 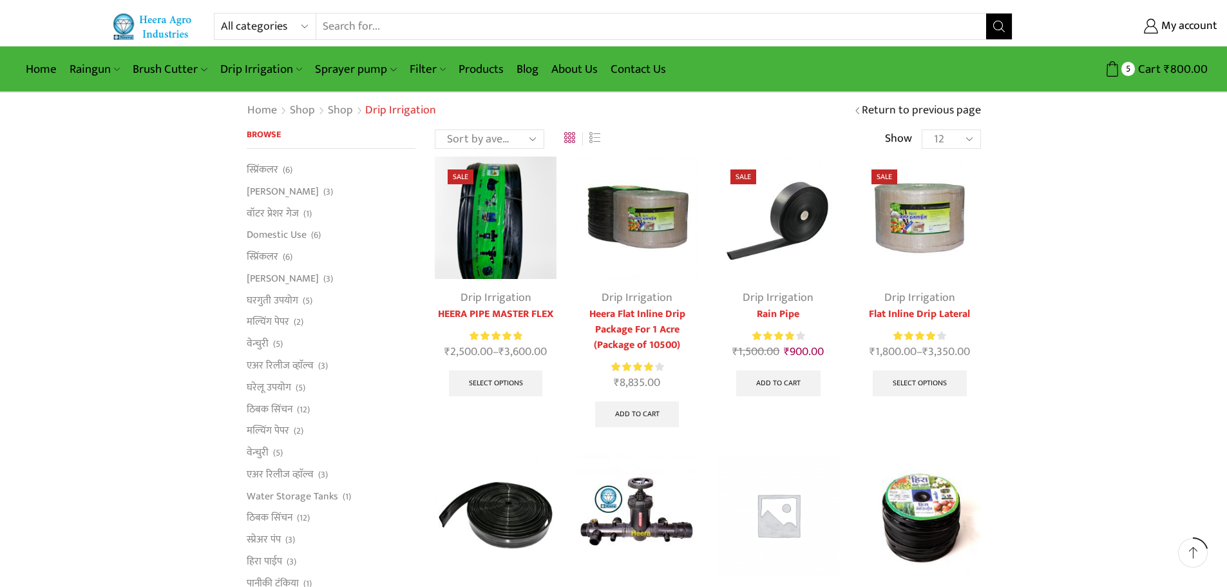 I want to click on img: Tiny Drip Lateral, so click(x=919, y=515).